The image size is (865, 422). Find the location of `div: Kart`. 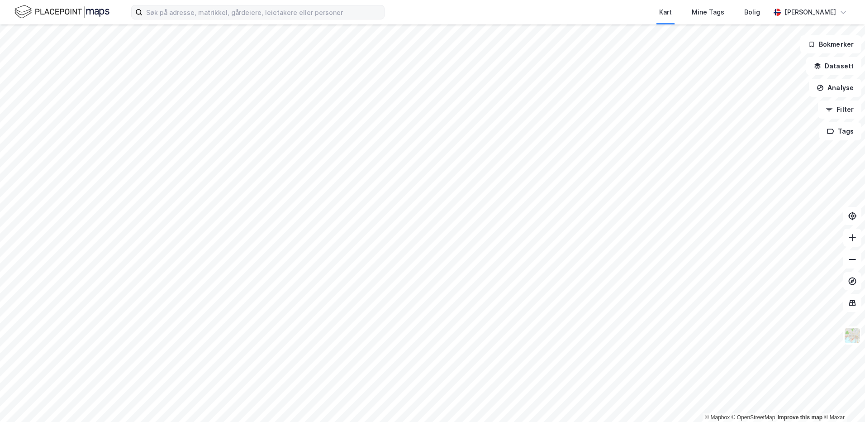

div: Kart is located at coordinates (665, 12).